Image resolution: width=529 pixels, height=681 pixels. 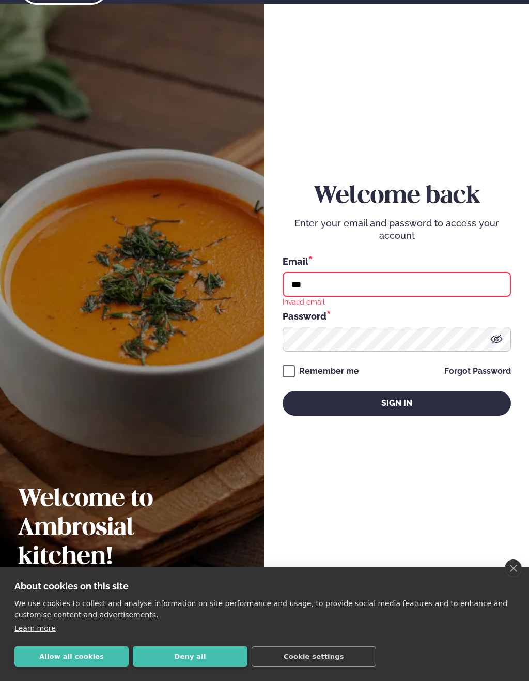 I want to click on div: Invalid email, so click(x=304, y=301).